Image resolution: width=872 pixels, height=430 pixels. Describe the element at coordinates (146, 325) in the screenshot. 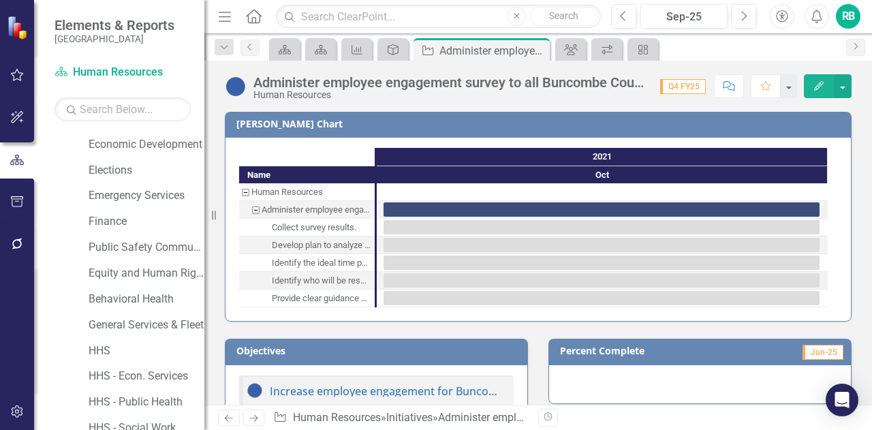

I see `a: General Services & Fleet` at that location.